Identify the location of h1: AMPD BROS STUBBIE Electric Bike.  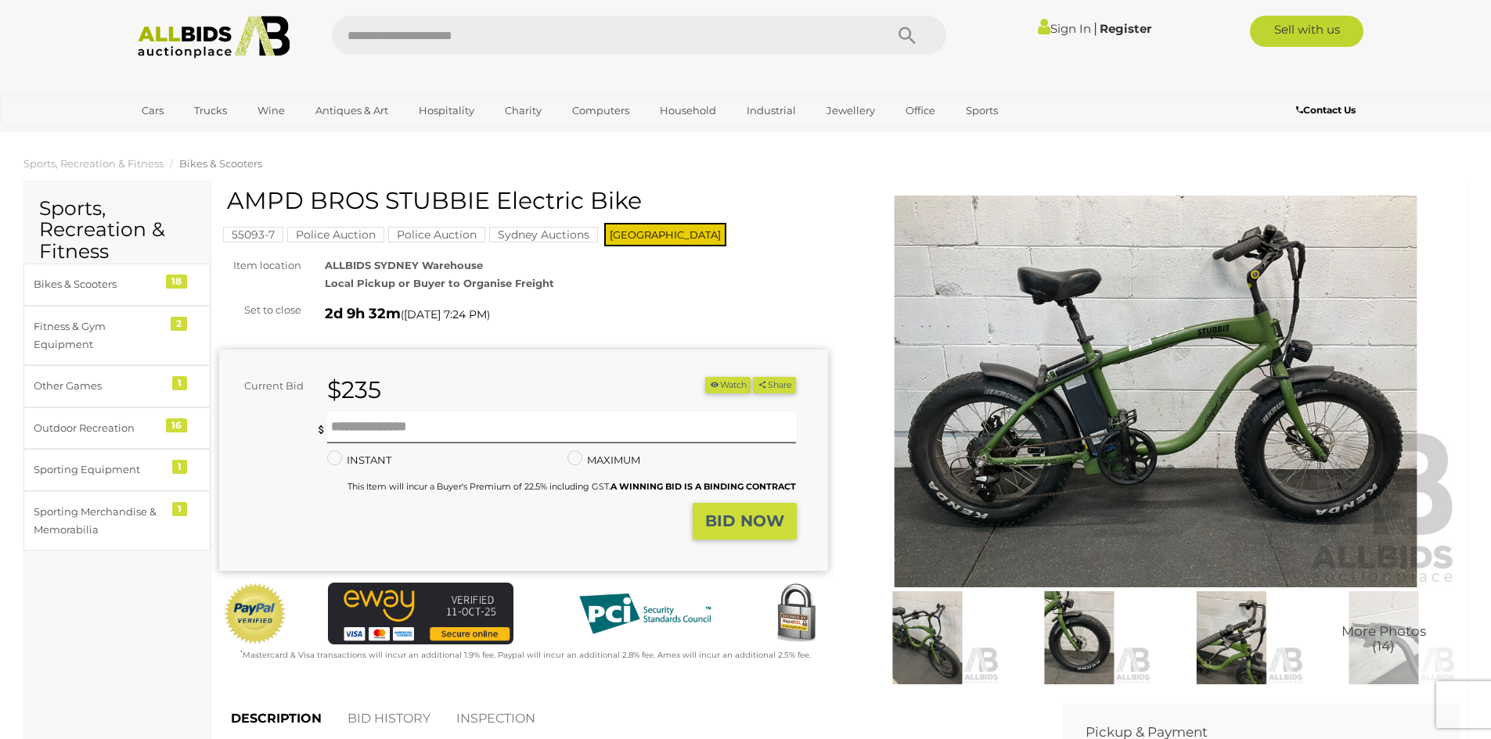
(525, 200).